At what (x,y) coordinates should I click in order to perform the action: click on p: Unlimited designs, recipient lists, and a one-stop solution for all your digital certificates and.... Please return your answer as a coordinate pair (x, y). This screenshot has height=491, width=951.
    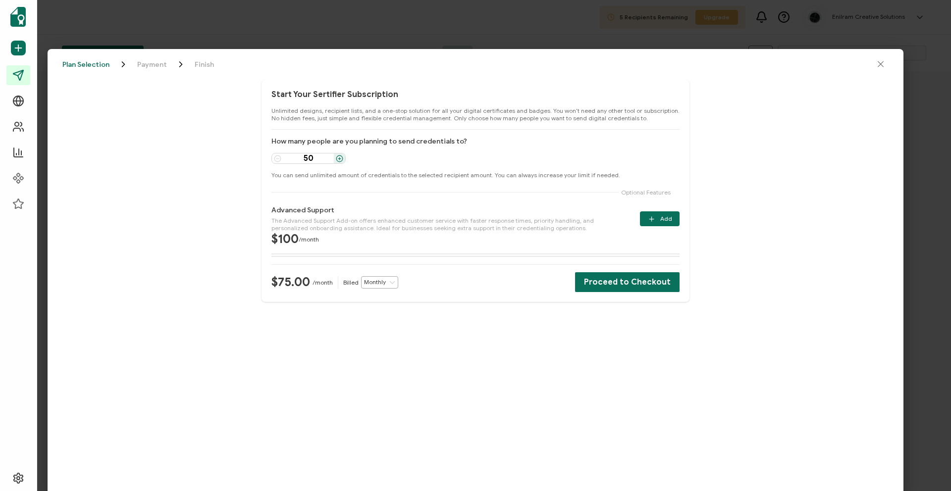
    Looking at the image, I should click on (476, 114).